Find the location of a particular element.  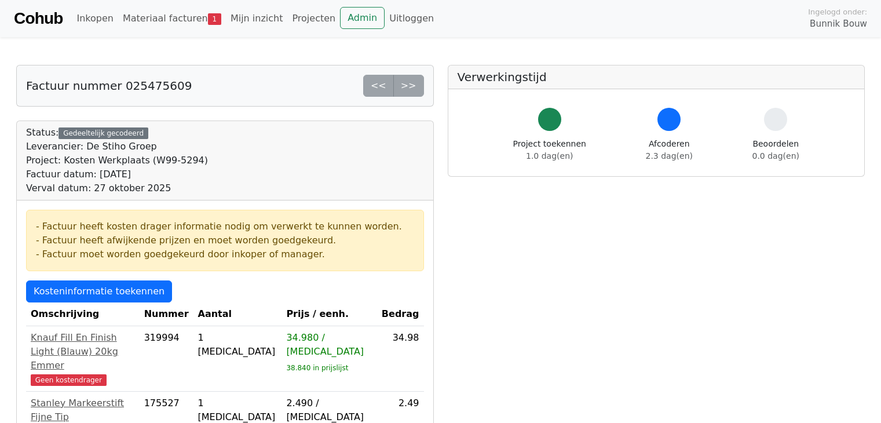

a: Kosteninformatie toekennen is located at coordinates (99, 292).